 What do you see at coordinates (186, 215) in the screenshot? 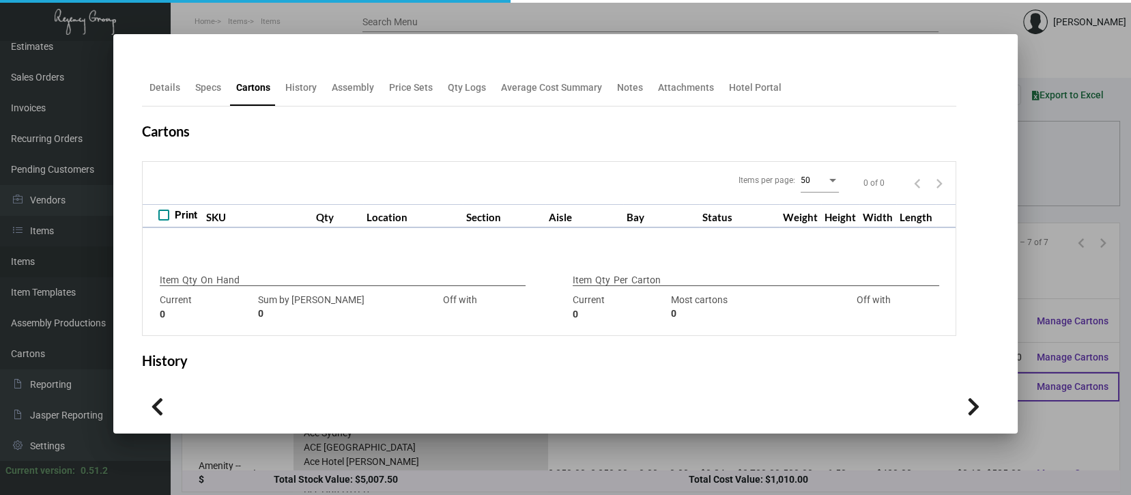
I see `span: Print` at bounding box center [186, 215].